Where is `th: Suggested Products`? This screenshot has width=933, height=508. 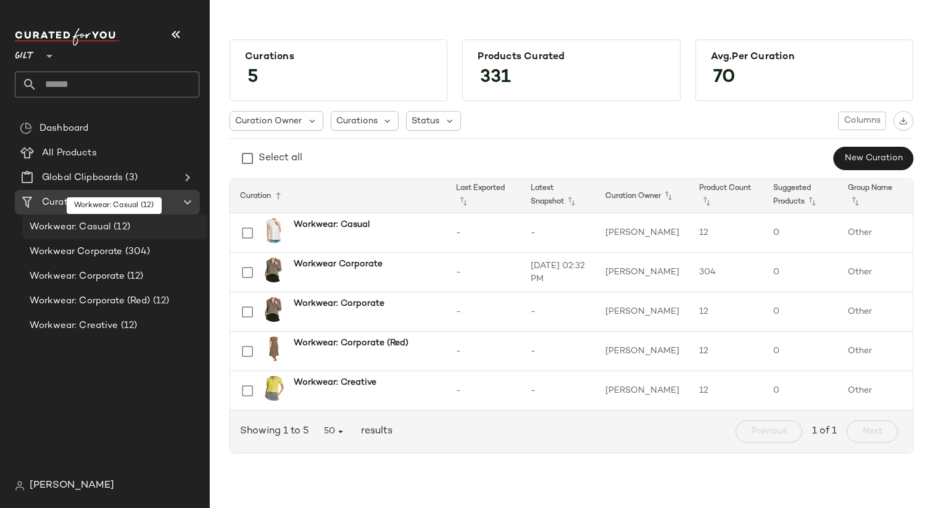
th: Suggested Products is located at coordinates (800, 196).